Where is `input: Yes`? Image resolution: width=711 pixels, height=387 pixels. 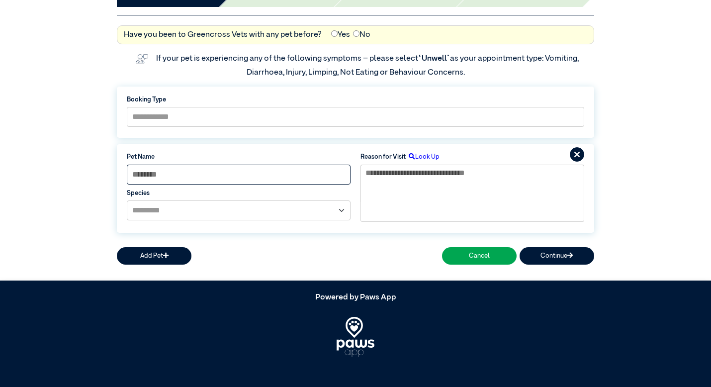
input: Yes is located at coordinates (334, 33).